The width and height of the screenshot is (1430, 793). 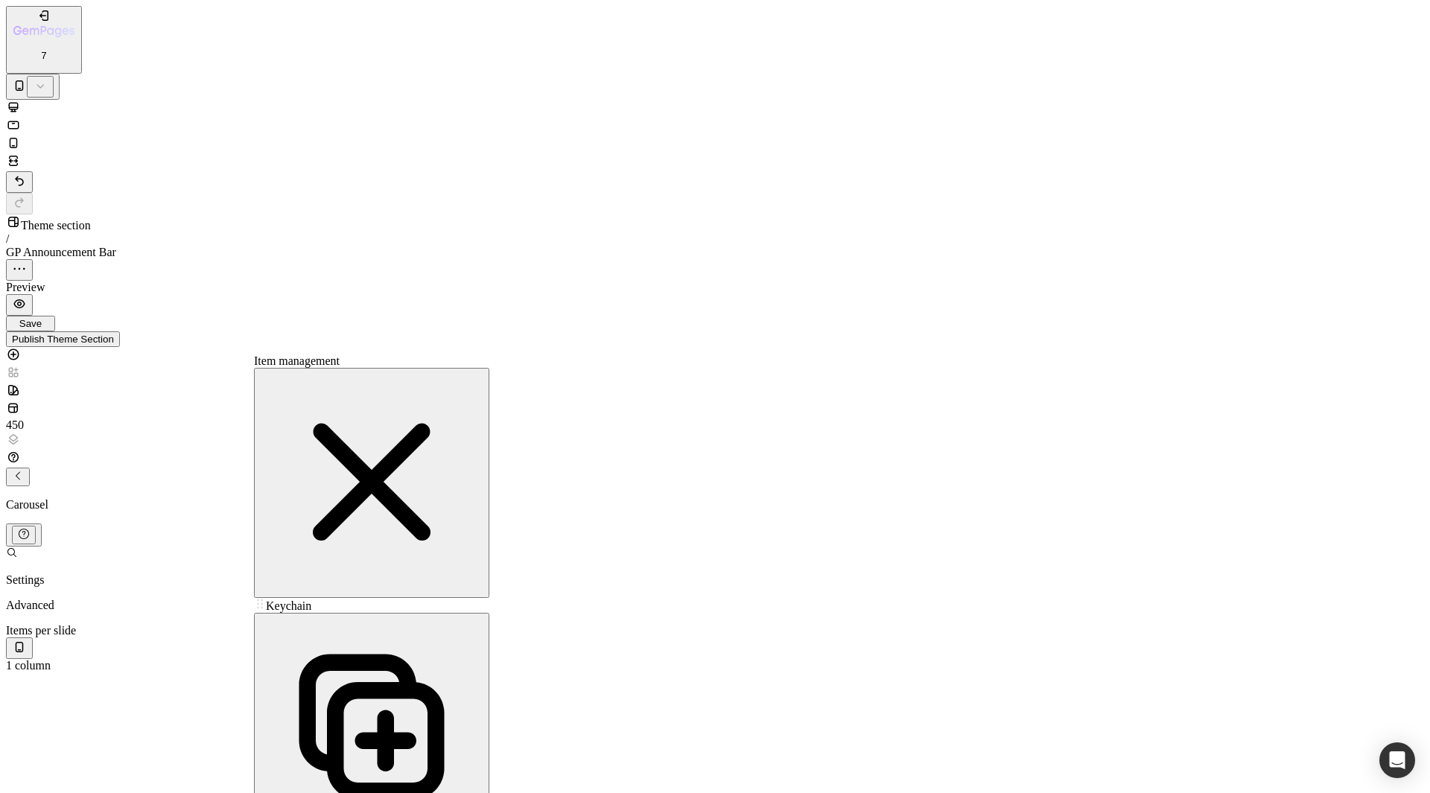 I want to click on div: Open Intercom Messenger, so click(x=1397, y=761).